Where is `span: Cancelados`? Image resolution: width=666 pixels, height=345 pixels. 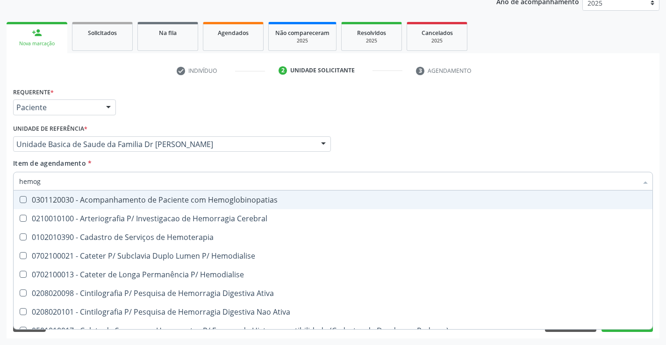 span: Cancelados is located at coordinates (437, 33).